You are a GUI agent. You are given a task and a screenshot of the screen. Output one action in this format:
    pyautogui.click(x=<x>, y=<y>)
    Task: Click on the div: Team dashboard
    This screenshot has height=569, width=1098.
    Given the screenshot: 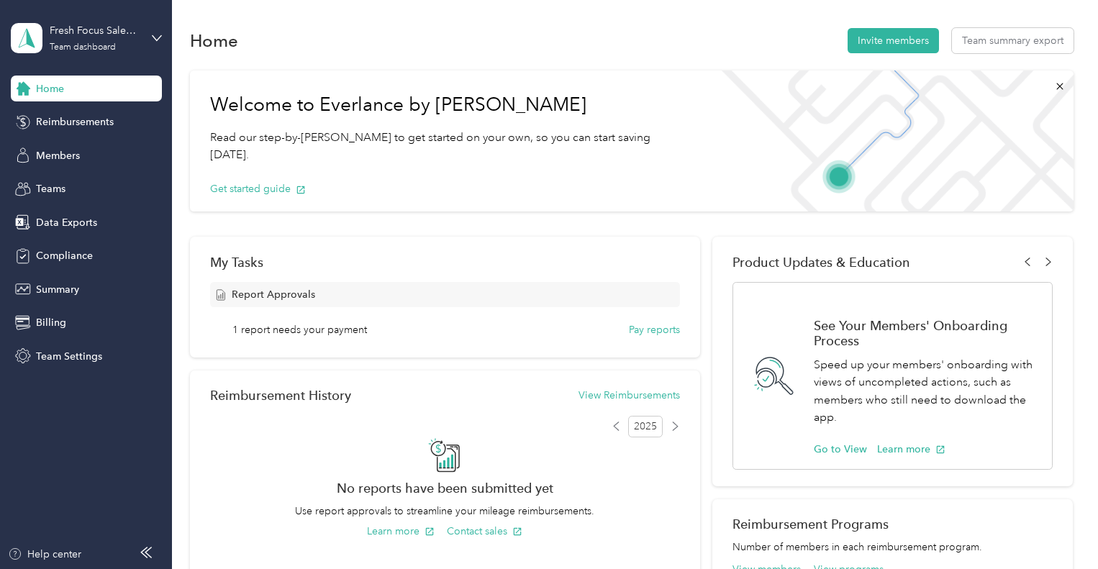 What is the action you would take?
    pyautogui.click(x=83, y=47)
    